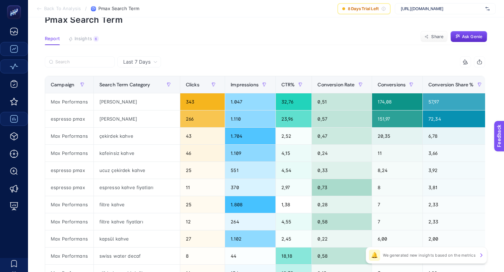 This screenshot has height=272, width=504. Describe the element at coordinates (457, 119) in the screenshot. I see `div: 72,34` at that location.